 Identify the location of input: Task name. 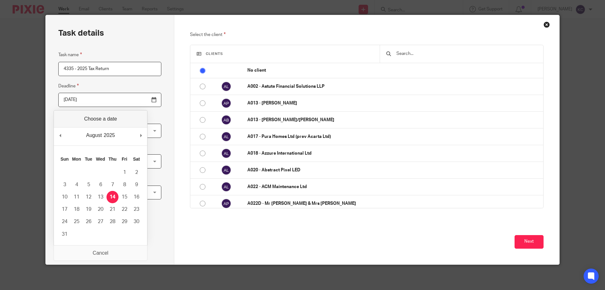
(110, 69).